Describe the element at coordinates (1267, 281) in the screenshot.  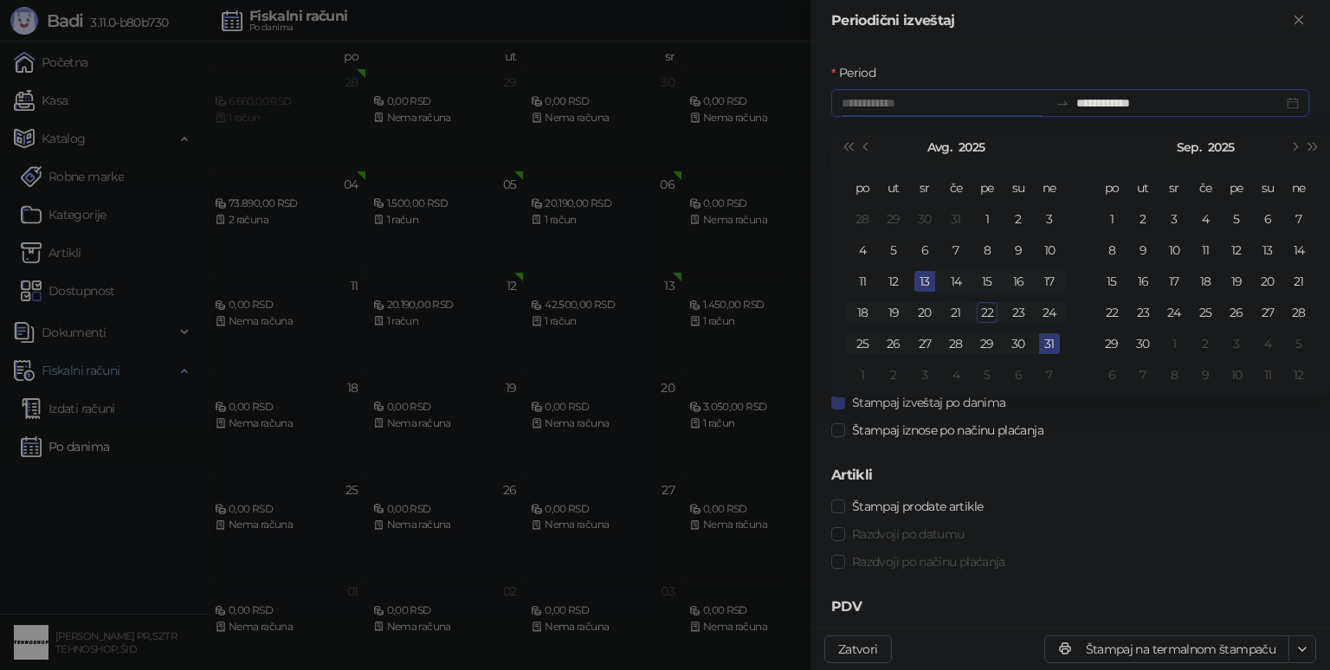
I see `td: 2025-09-20` at that location.